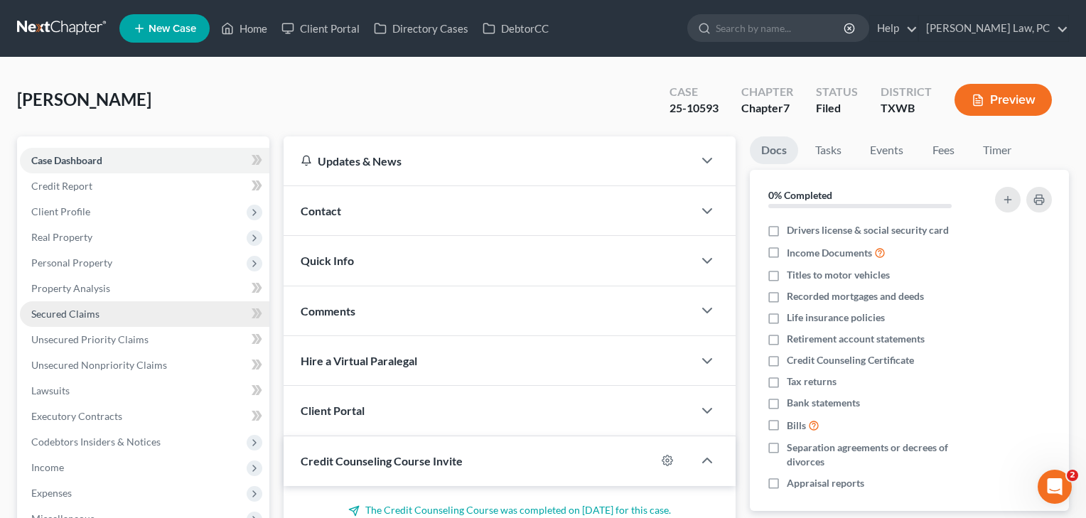  I want to click on span: Credit Counseling Course Invite, so click(382, 461).